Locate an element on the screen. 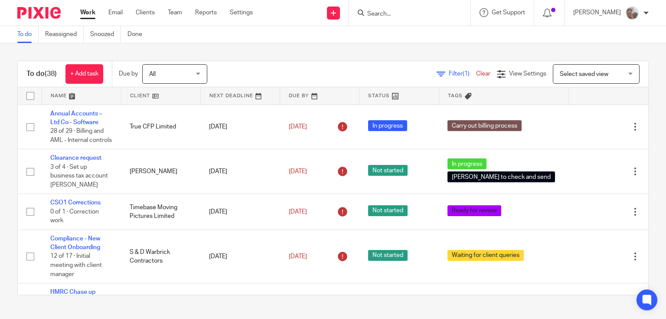  a: Reassigned is located at coordinates (64, 34).